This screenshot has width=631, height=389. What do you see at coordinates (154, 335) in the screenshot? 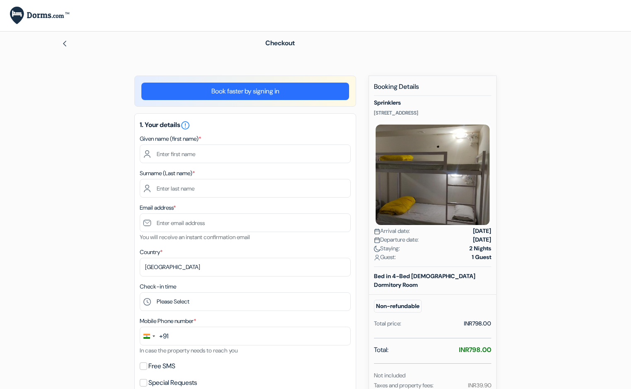
I see `button: Change country, selected India (+91)` at bounding box center [154, 335].